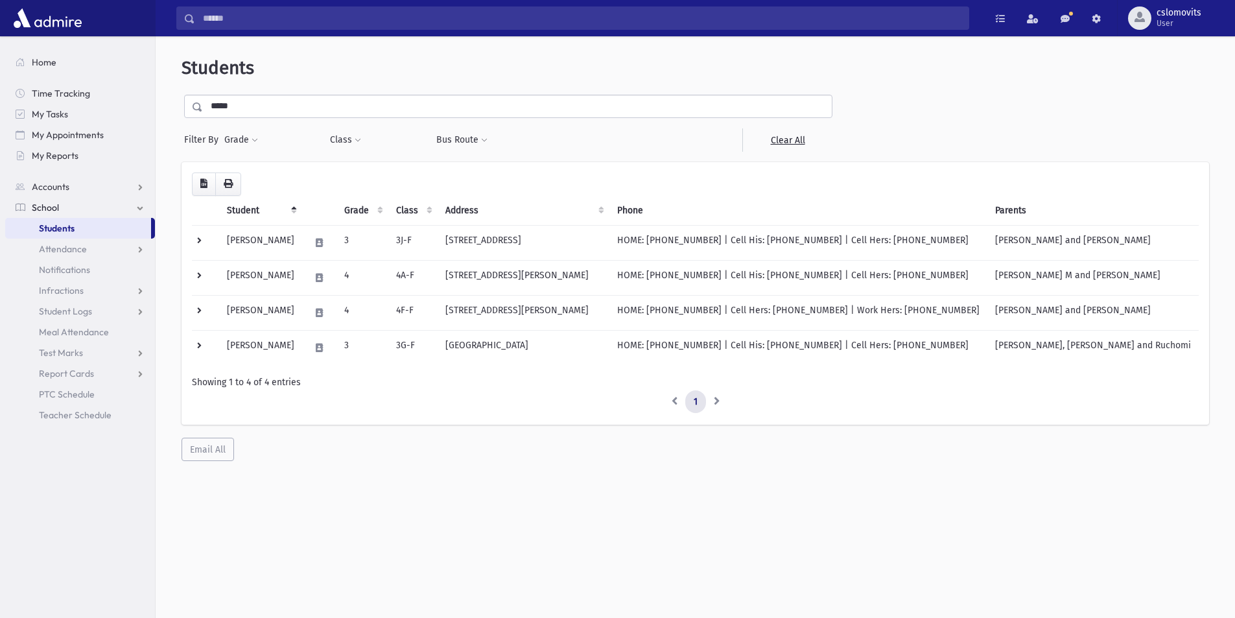  What do you see at coordinates (362, 211) in the screenshot?
I see `th: Grade: activate to sort column ascending` at bounding box center [362, 211].